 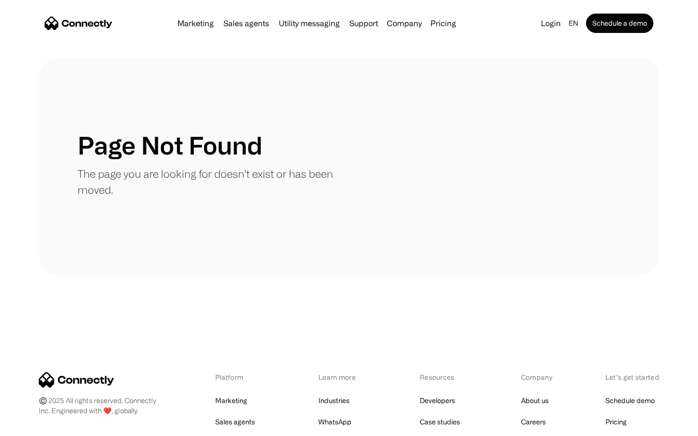 I want to click on a: About us, so click(x=535, y=401).